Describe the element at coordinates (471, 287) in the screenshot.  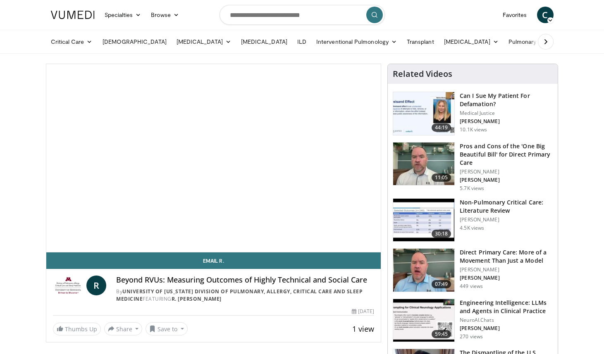
I see `p: 449 views` at that location.